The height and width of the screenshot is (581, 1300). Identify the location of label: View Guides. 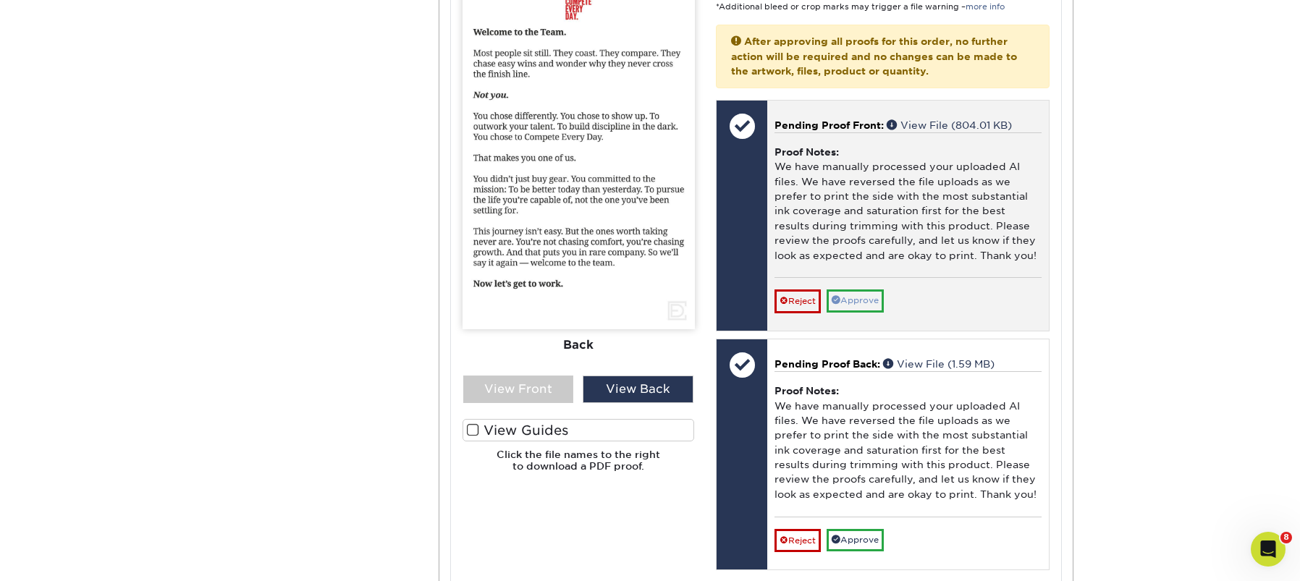
(578, 430).